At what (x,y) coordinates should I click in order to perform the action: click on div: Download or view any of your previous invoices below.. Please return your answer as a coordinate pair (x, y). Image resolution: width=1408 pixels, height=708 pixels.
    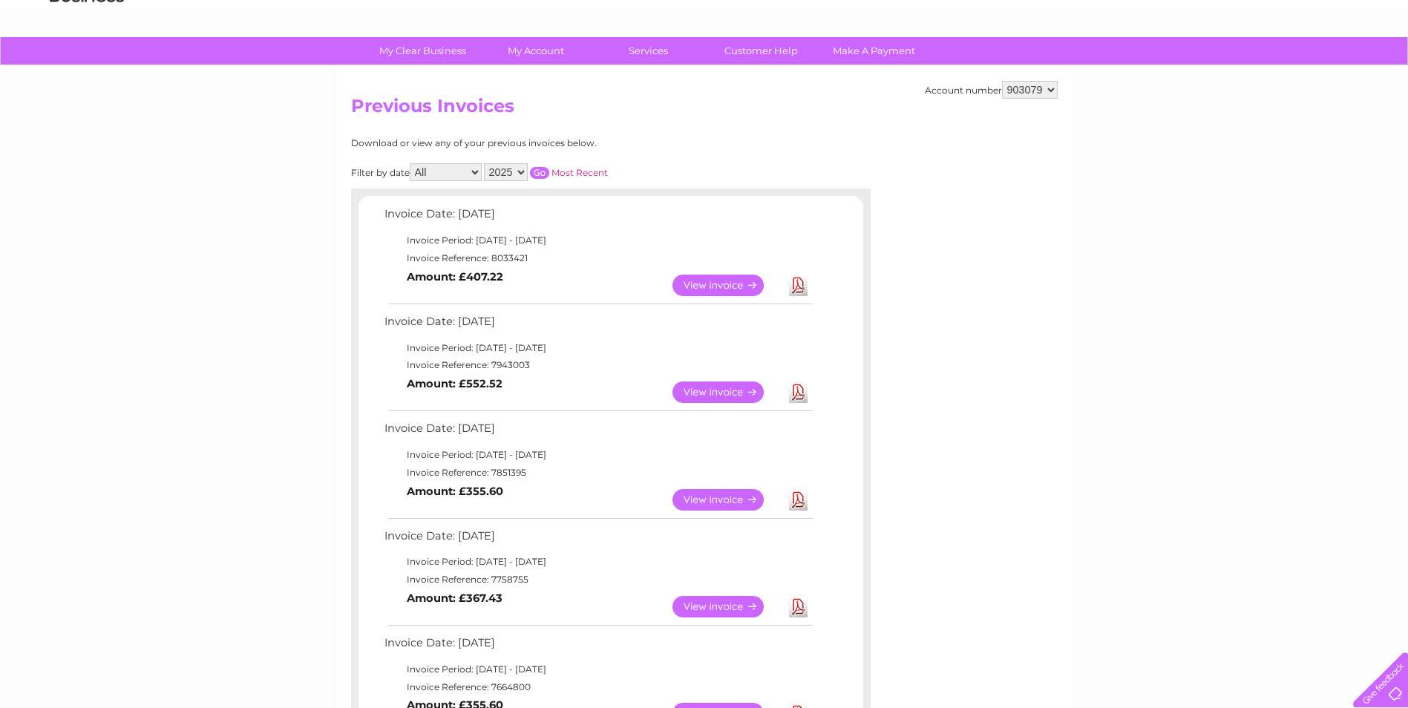
    Looking at the image, I should click on (545, 143).